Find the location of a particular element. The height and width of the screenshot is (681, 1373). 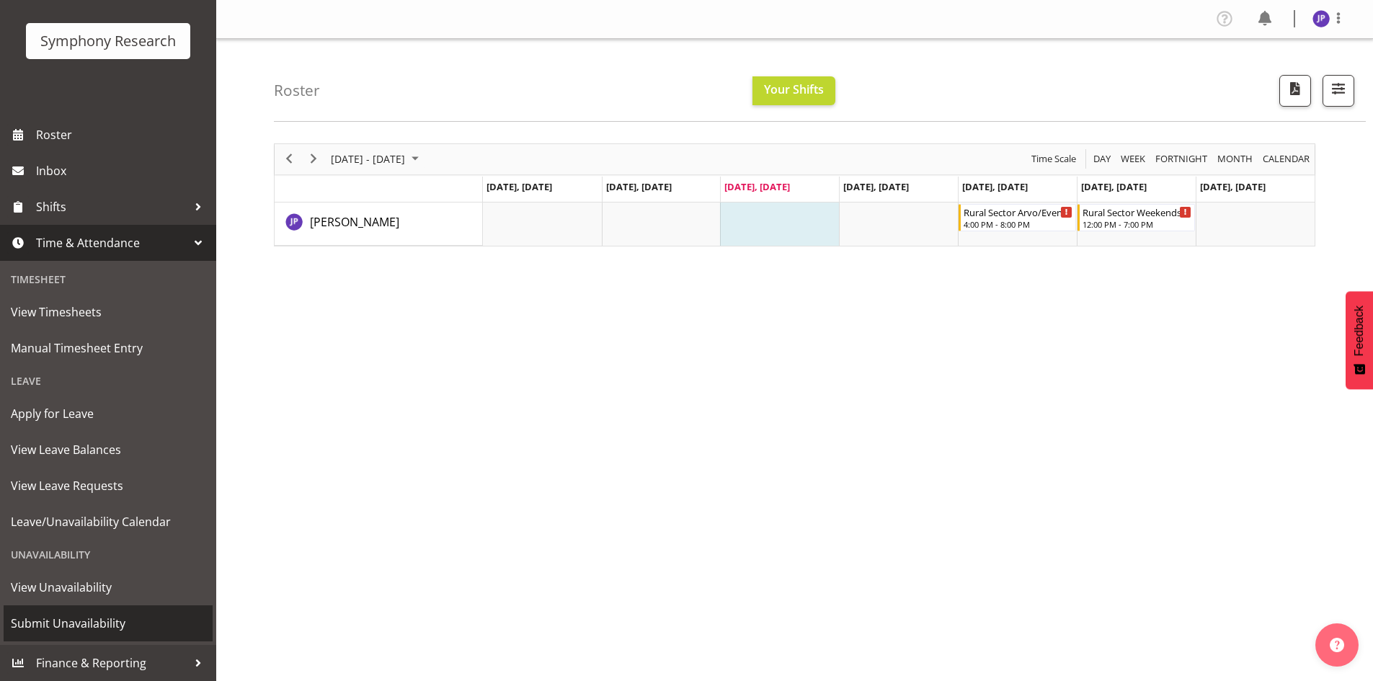

div: Judith Partridge"s event - Rural Sector Weekends Begin From Saturday, September 20, 2025 at 12:00... is located at coordinates (1136, 218).